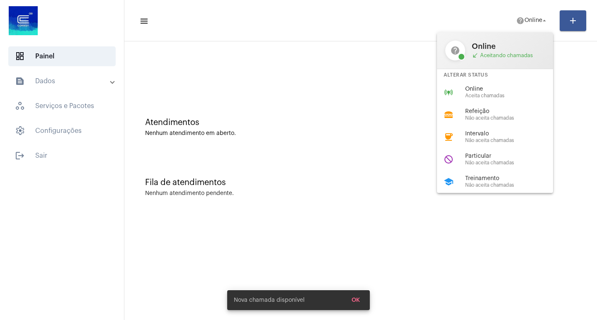 This screenshot has height=320, width=597. Describe the element at coordinates (512, 156) in the screenshot. I see `span: Particular` at that location.